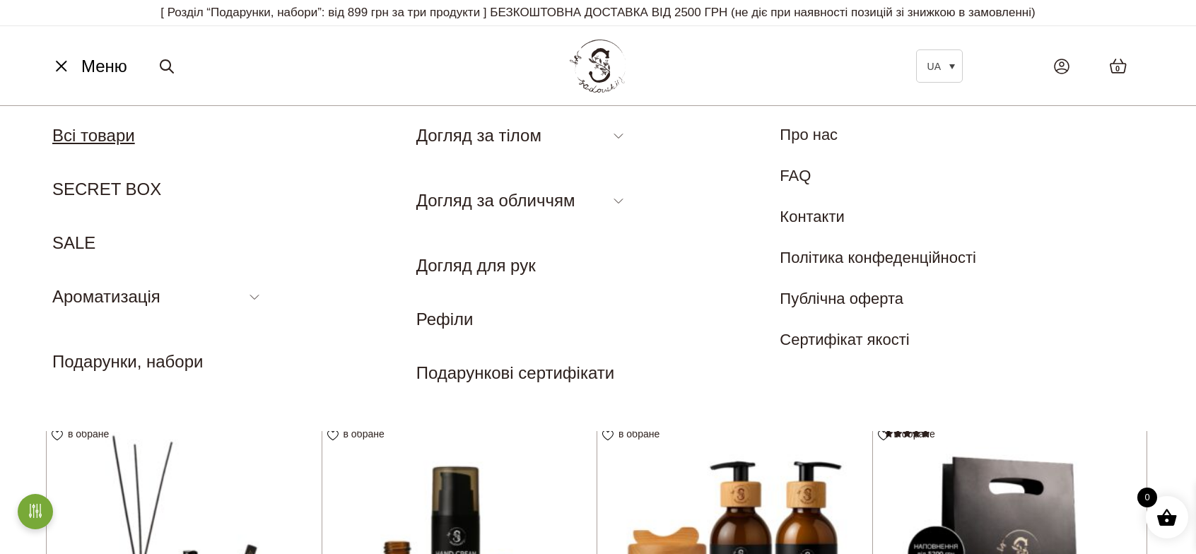  Describe the element at coordinates (841, 298) in the screenshot. I see `a: Публічна оферта` at that location.